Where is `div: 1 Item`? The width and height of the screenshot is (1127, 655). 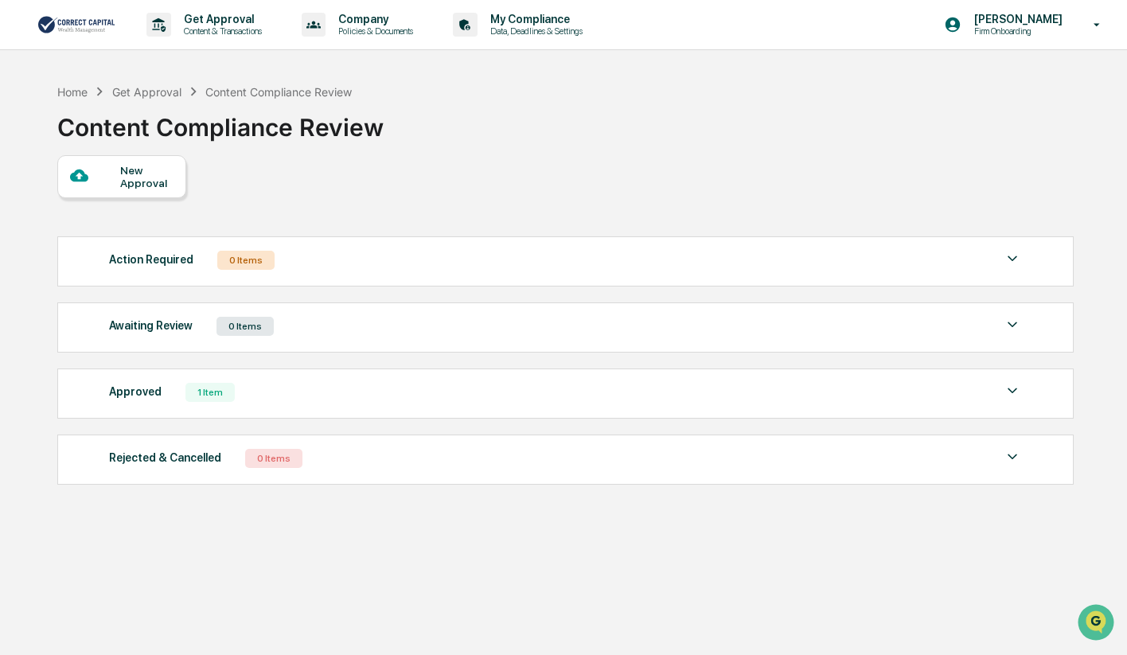
div: 1 Item is located at coordinates (210, 392).